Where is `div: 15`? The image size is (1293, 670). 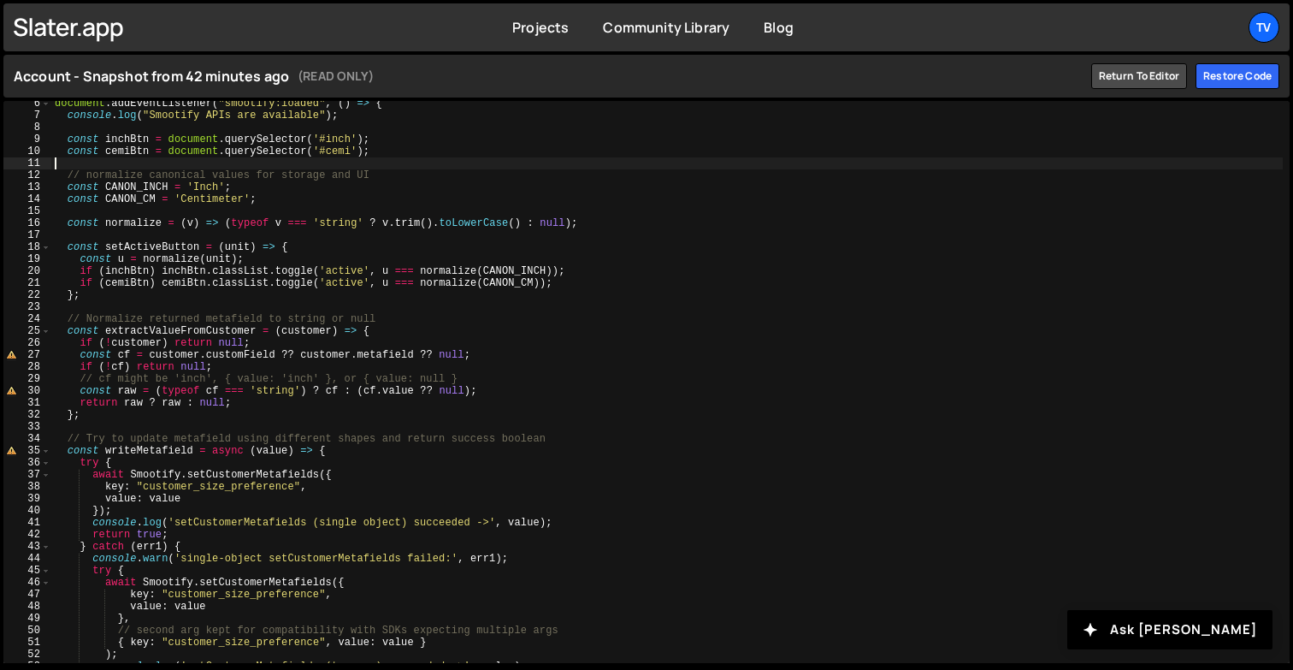
div: 15 is located at coordinates (27, 211).